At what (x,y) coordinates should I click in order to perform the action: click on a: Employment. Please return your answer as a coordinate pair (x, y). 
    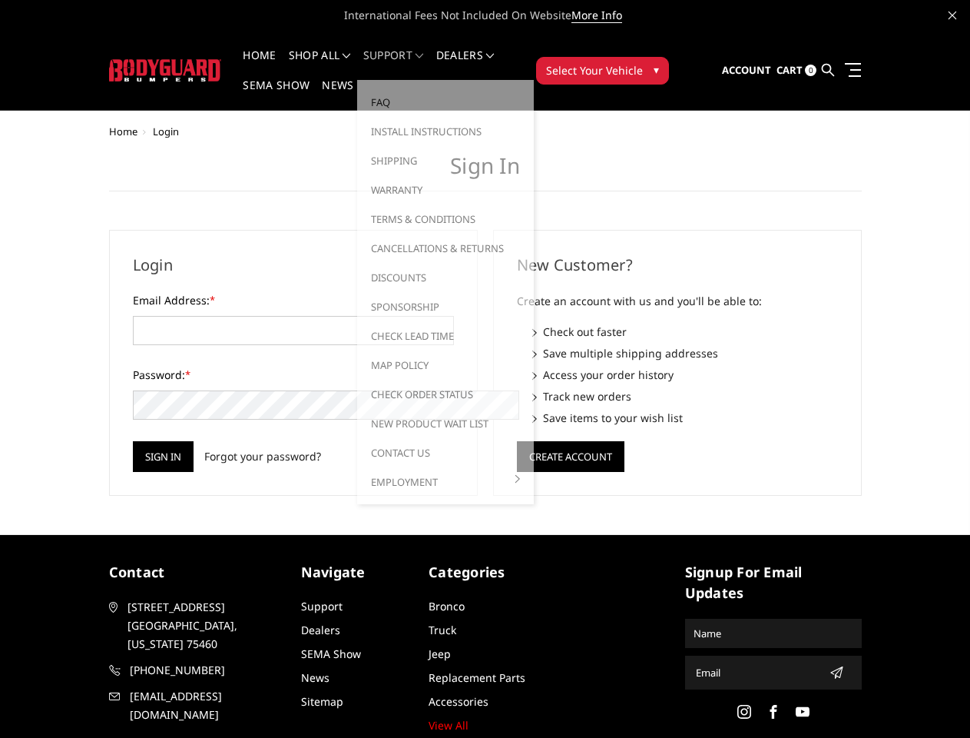
    Looking at the image, I should click on (446, 482).